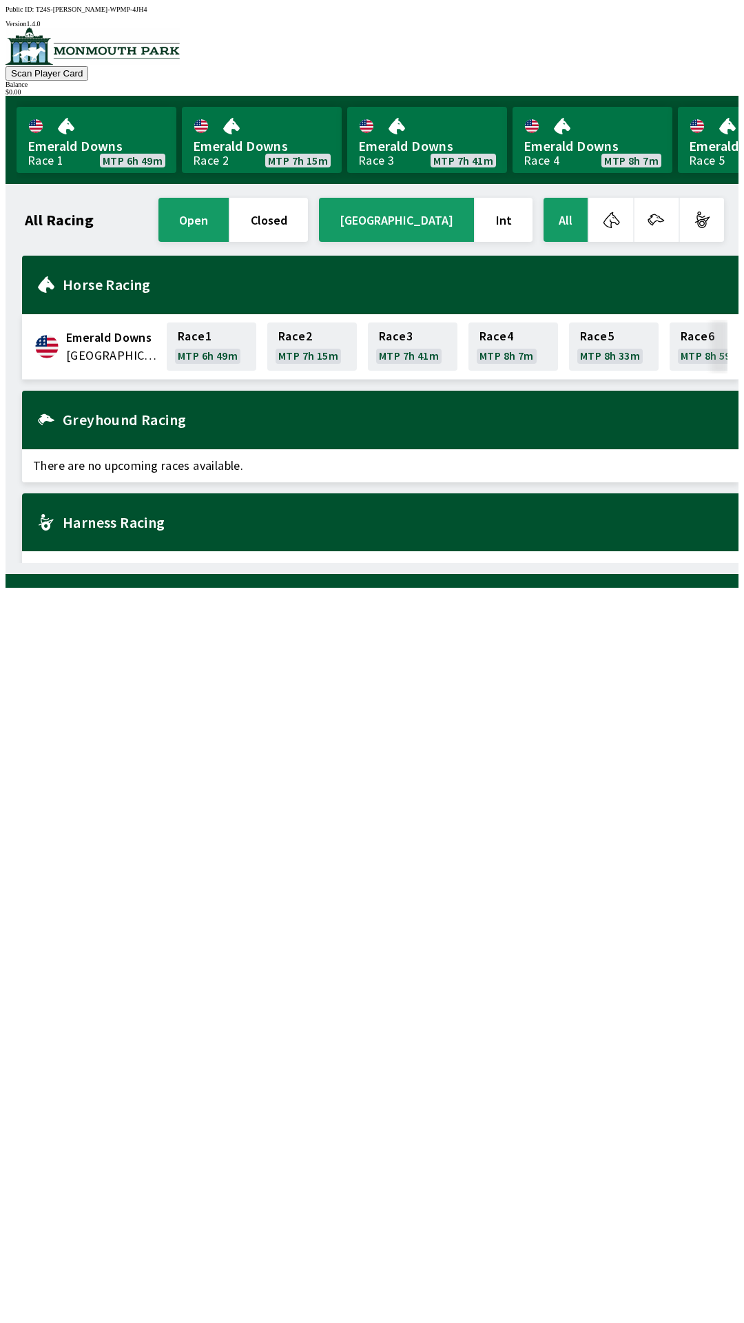  I want to click on span: United States, so click(112, 356).